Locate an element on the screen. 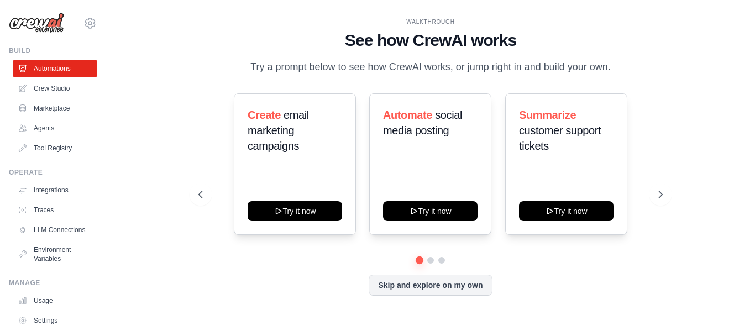 The image size is (755, 331). h1: See how CrewAI works is located at coordinates (431, 40).